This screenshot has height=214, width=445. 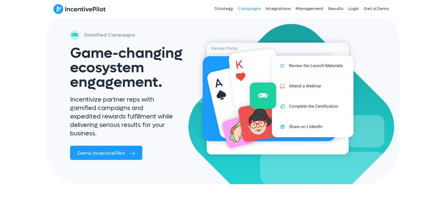 What do you see at coordinates (281, 9) in the screenshot?
I see `nav: Header Menu` at bounding box center [281, 9].